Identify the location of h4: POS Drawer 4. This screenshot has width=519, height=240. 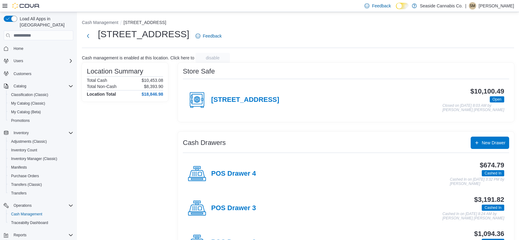
(233, 174).